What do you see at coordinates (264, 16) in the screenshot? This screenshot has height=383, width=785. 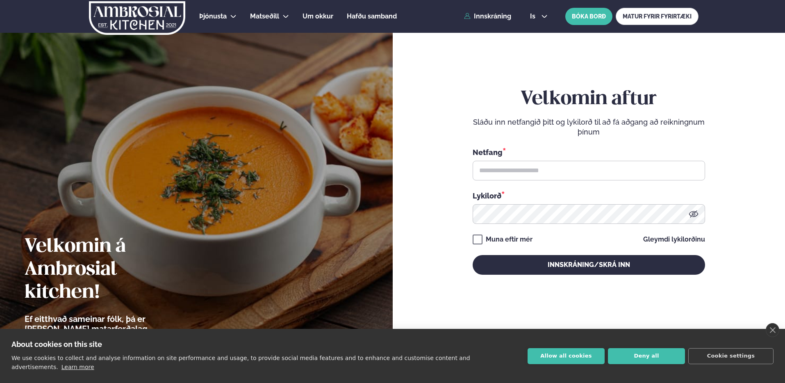 I see `span: Matseðill` at bounding box center [264, 16].